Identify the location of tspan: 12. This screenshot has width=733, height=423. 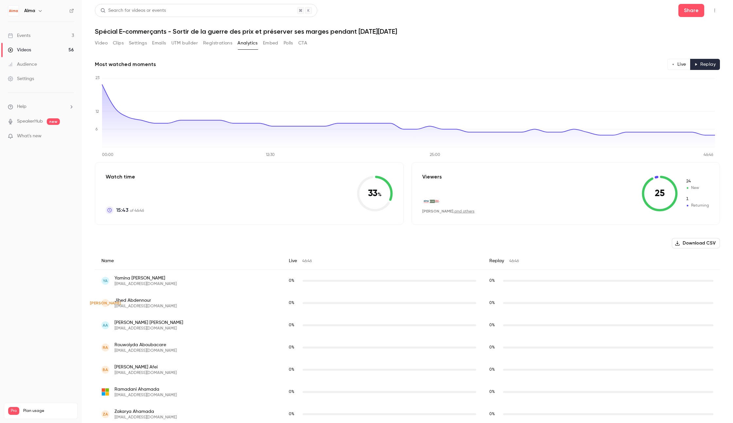
(97, 112).